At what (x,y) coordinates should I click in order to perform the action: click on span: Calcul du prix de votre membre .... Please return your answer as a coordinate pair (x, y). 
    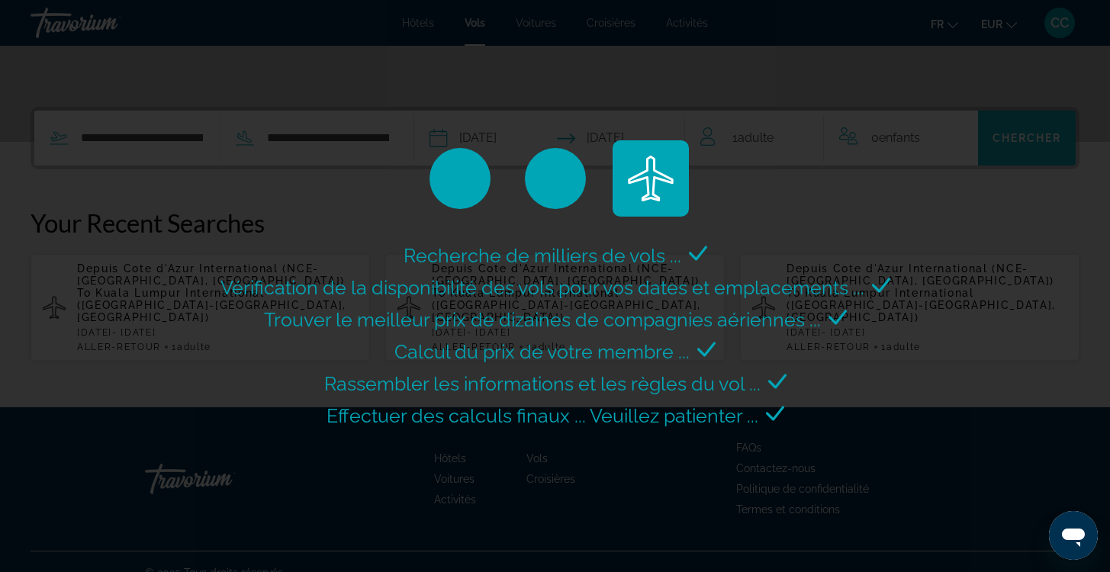
    Looking at the image, I should click on (542, 352).